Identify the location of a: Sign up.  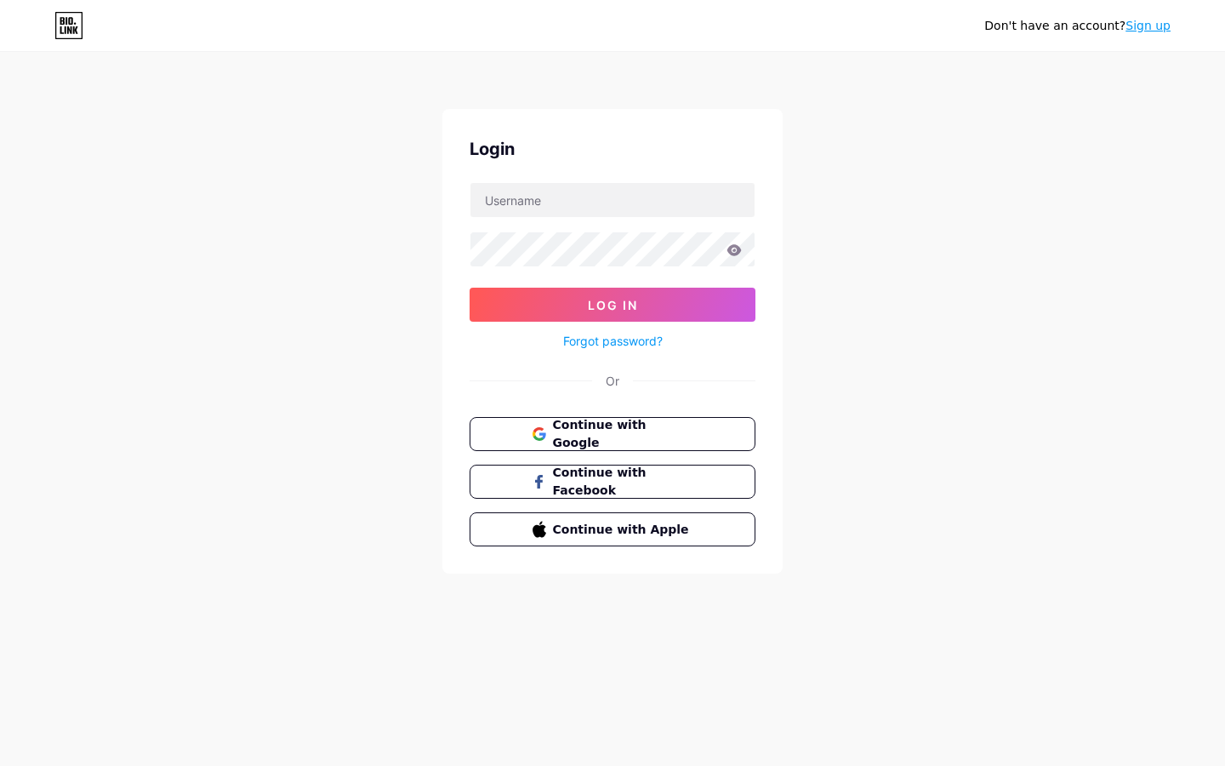
(1148, 26).